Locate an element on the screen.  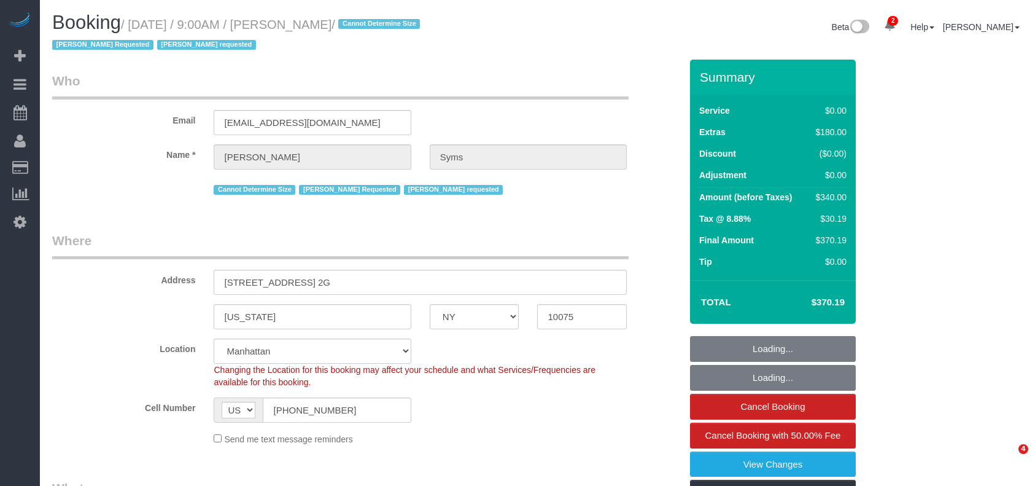
legend: Where is located at coordinates (340, 245).